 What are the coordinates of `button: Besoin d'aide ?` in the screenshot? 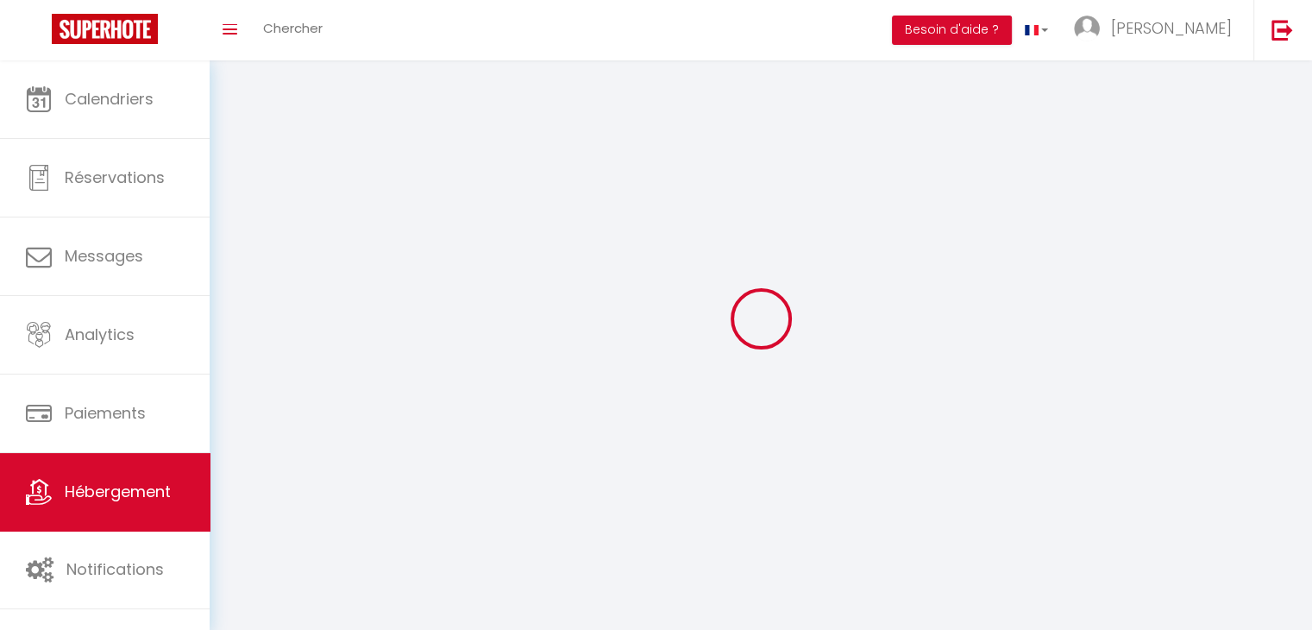 It's located at (952, 30).